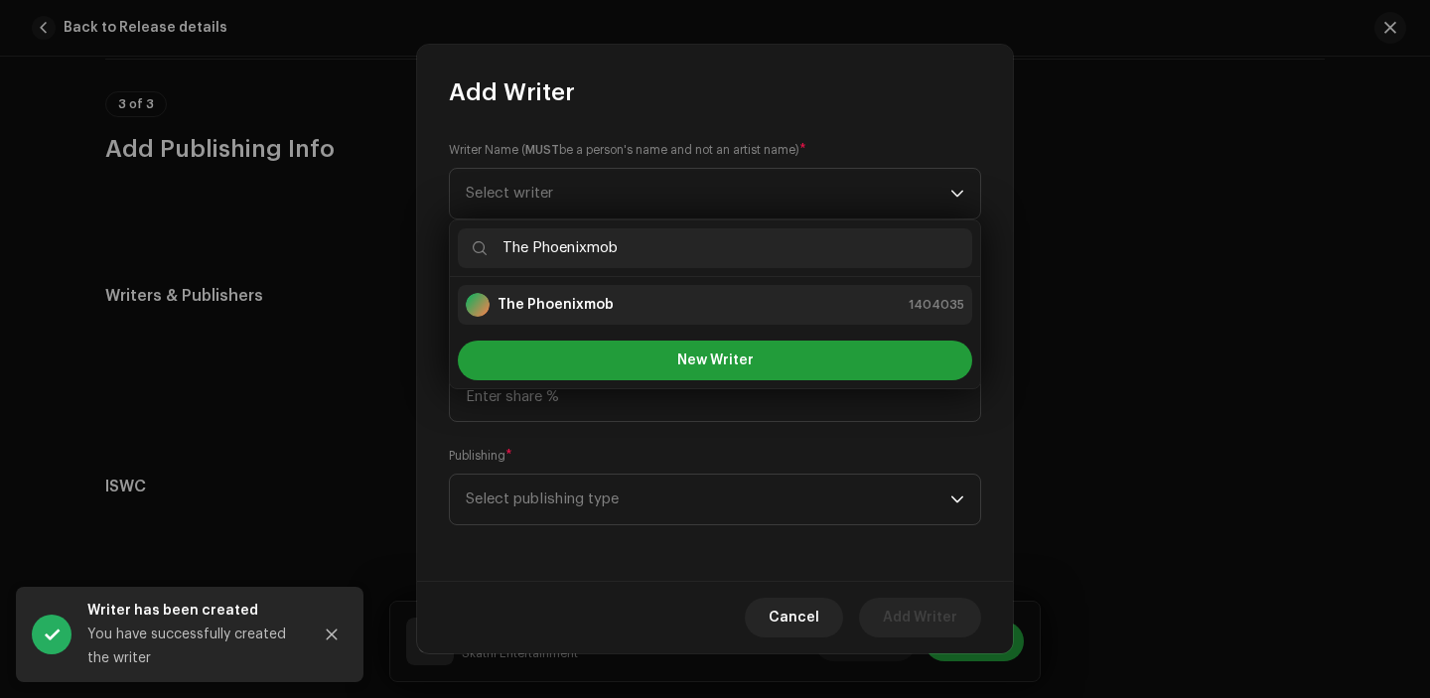  What do you see at coordinates (794, 618) in the screenshot?
I see `button: Cancel` at bounding box center [794, 618].